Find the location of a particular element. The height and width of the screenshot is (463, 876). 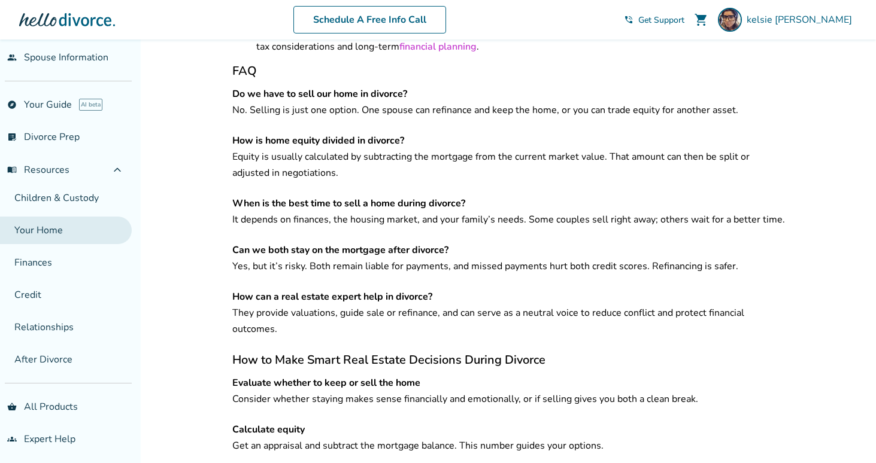

p: No. Selling is just one option. One spouse can refinance and keep the home, or you can trade equi... is located at coordinates (510, 102).